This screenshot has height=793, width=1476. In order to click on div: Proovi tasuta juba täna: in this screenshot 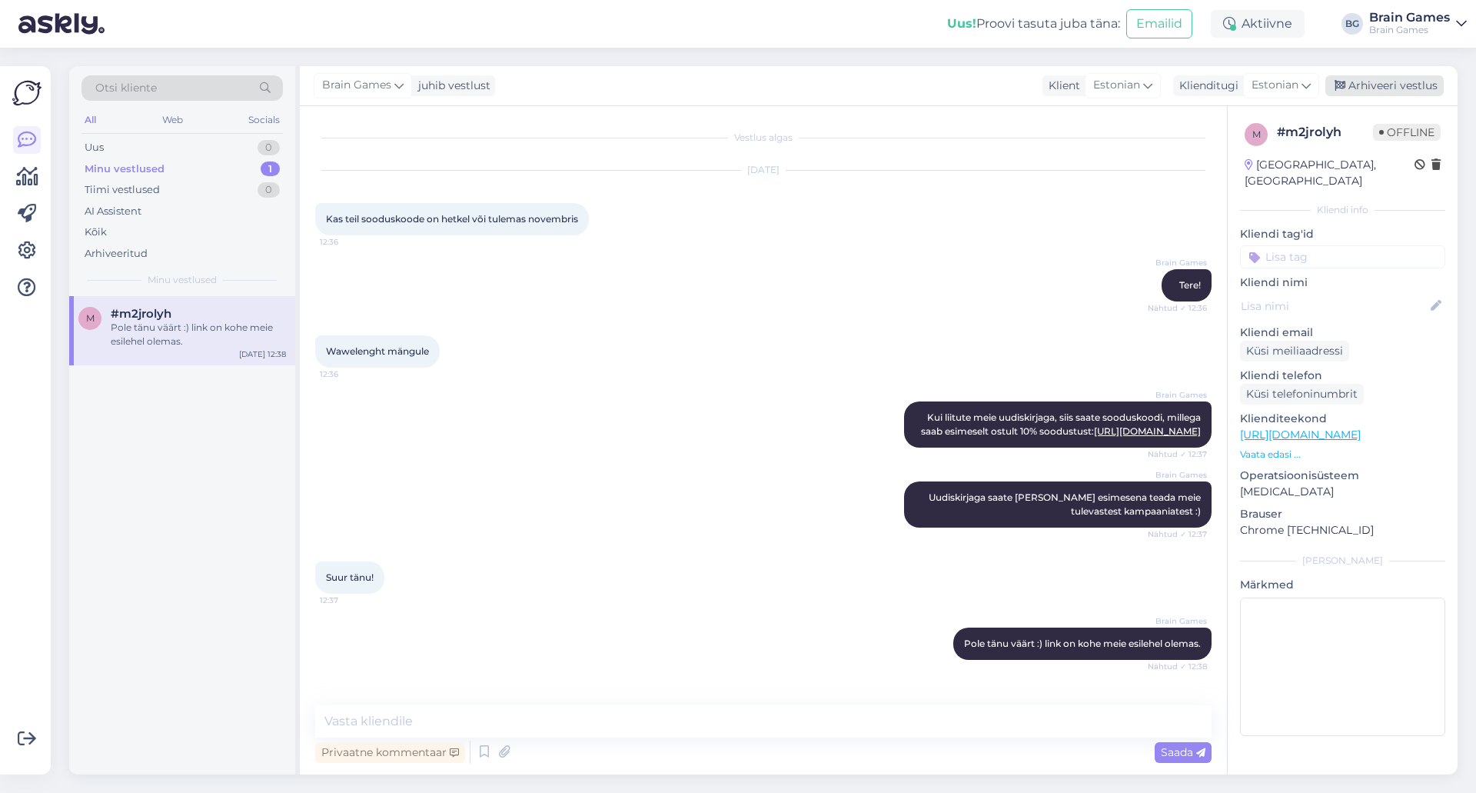, I will do `click(1033, 24)`.